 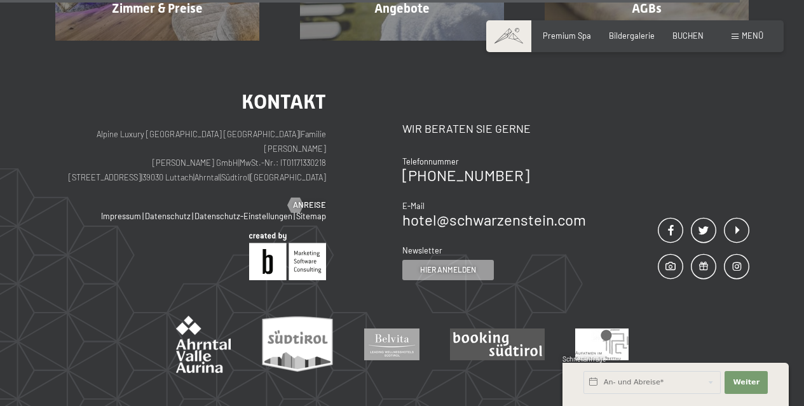 What do you see at coordinates (168, 216) in the screenshot?
I see `a: Datenschutz` at bounding box center [168, 216].